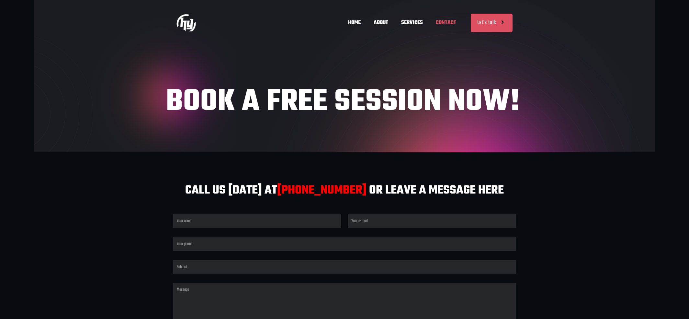 The height and width of the screenshot is (319, 689). Describe the element at coordinates (344, 102) in the screenshot. I see `h1: BOOK A FREE SESSION NOW!` at that location.